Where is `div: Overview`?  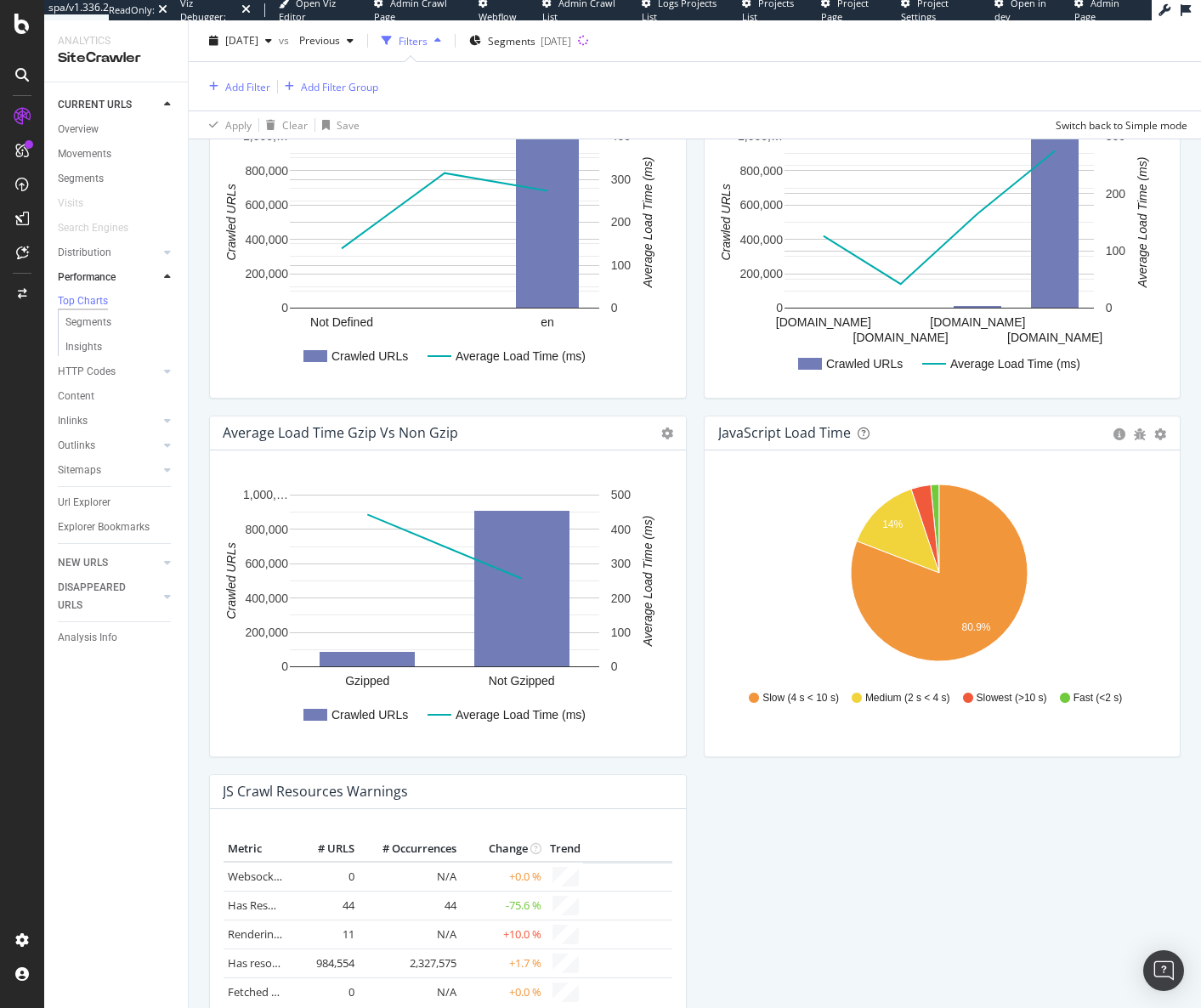
div: Overview is located at coordinates (78, 129).